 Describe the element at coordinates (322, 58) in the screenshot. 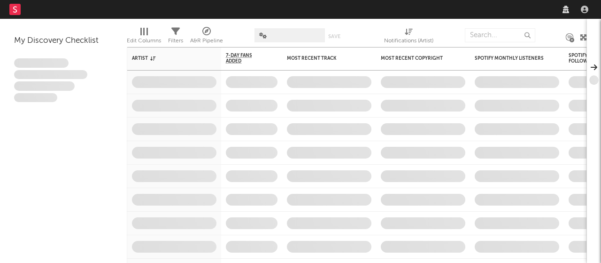

I see `div: Most Recent Track` at that location.